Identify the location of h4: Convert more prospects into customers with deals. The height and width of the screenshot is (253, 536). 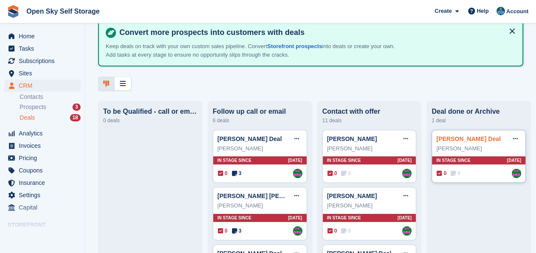
(316, 32).